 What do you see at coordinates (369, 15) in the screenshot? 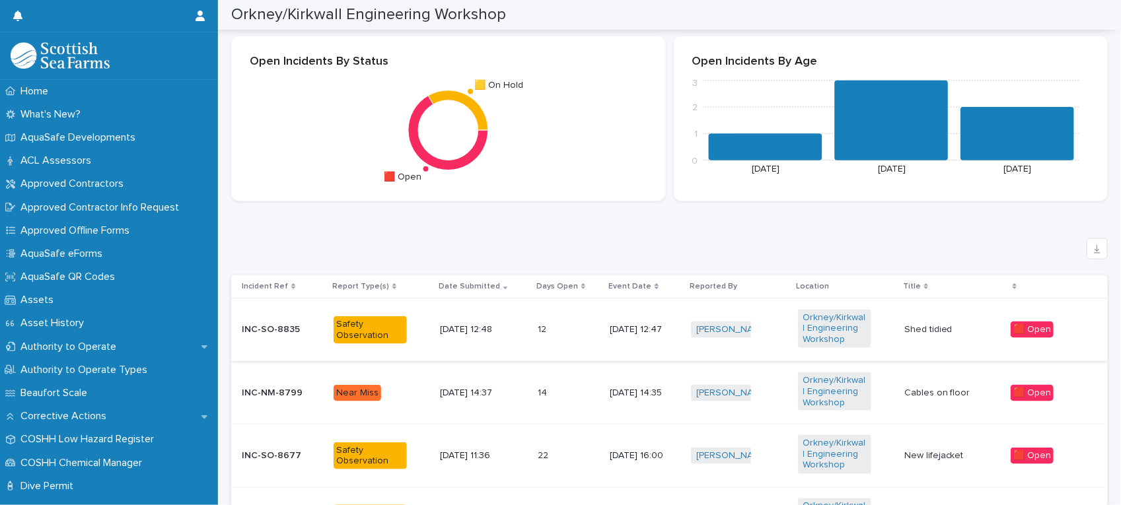
I see `h2: Orkney/Kirkwall Engineering Workshop` at bounding box center [369, 15].